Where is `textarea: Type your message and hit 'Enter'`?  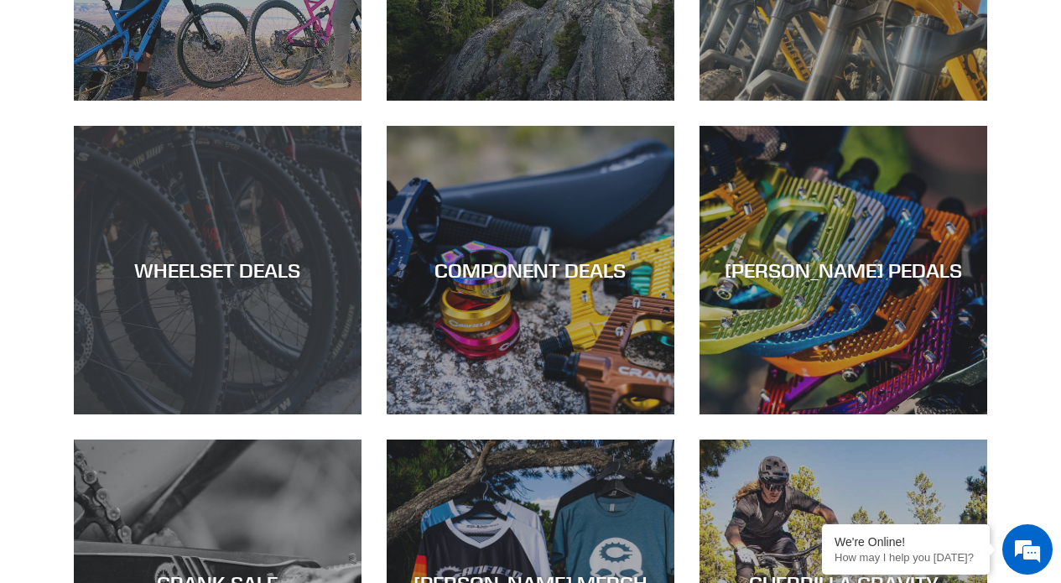
textarea: Type your message and hit 'Enter' is located at coordinates (164, 427).